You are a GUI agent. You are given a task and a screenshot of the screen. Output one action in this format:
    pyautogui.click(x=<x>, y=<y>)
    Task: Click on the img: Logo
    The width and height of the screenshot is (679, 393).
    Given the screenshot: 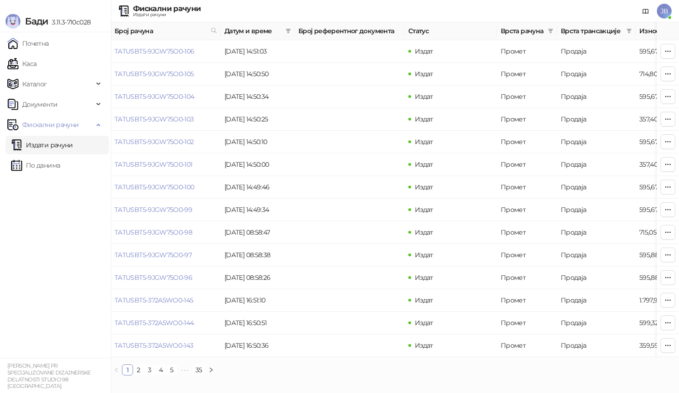 What is the action you would take?
    pyautogui.click(x=13, y=21)
    